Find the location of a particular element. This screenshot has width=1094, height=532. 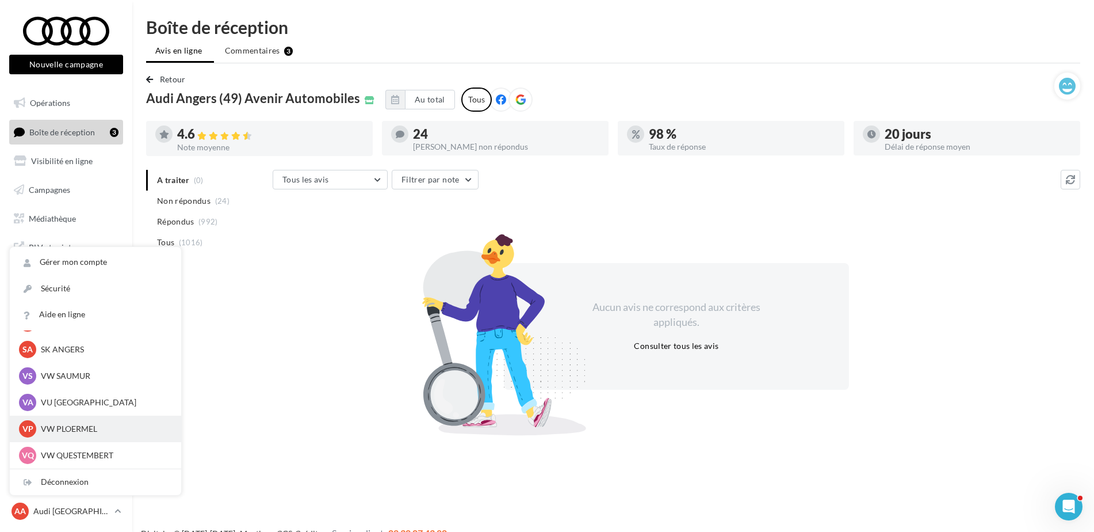

span: PLV et print personnalisable is located at coordinates (74, 251).